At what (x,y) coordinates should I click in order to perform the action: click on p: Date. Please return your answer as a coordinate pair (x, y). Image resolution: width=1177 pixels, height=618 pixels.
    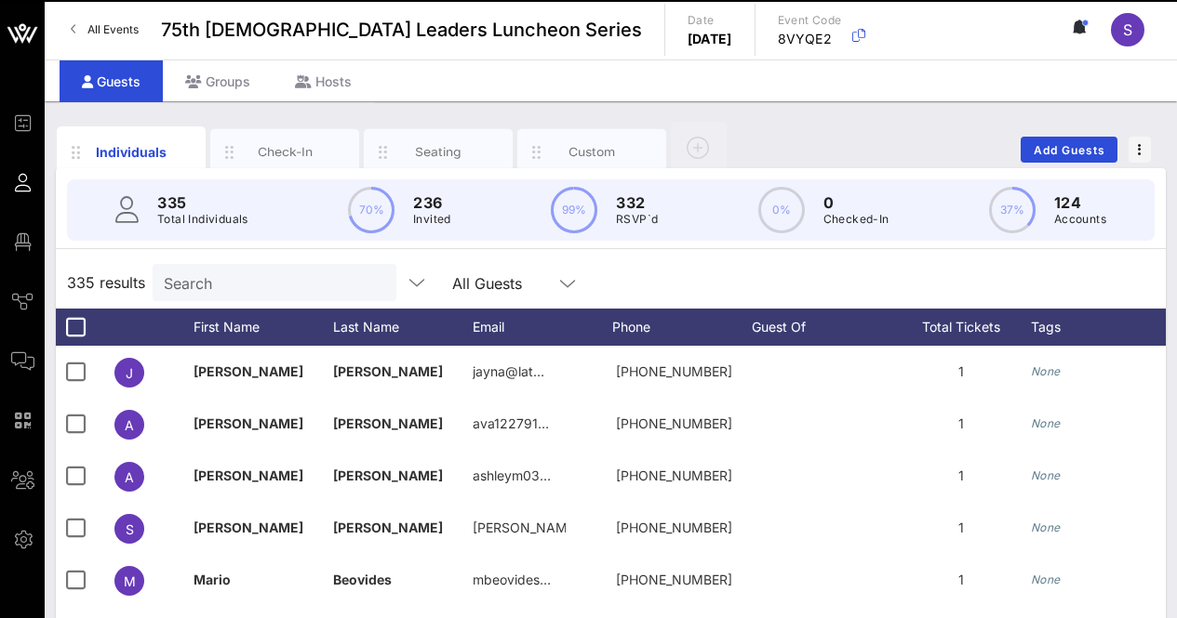
    Looking at the image, I should click on (710, 20).